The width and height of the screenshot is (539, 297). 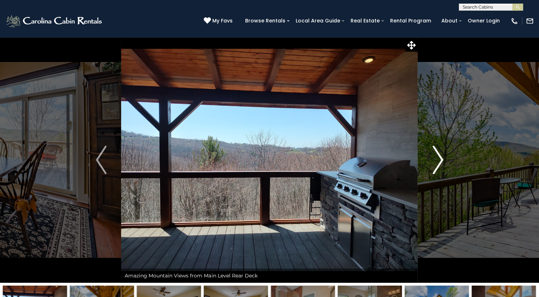 I want to click on a: Rental Program, so click(x=411, y=21).